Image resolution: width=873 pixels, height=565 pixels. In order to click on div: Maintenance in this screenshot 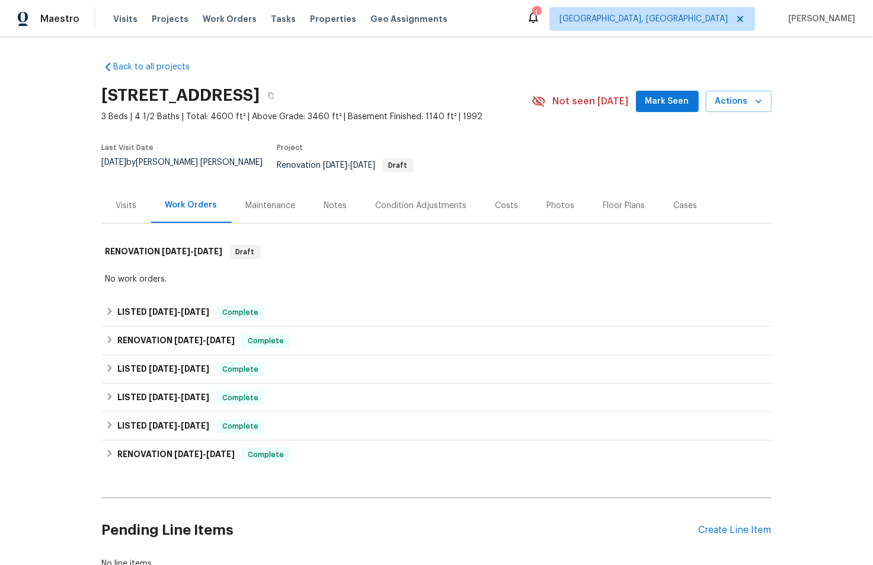, I will do `click(271, 206)`.